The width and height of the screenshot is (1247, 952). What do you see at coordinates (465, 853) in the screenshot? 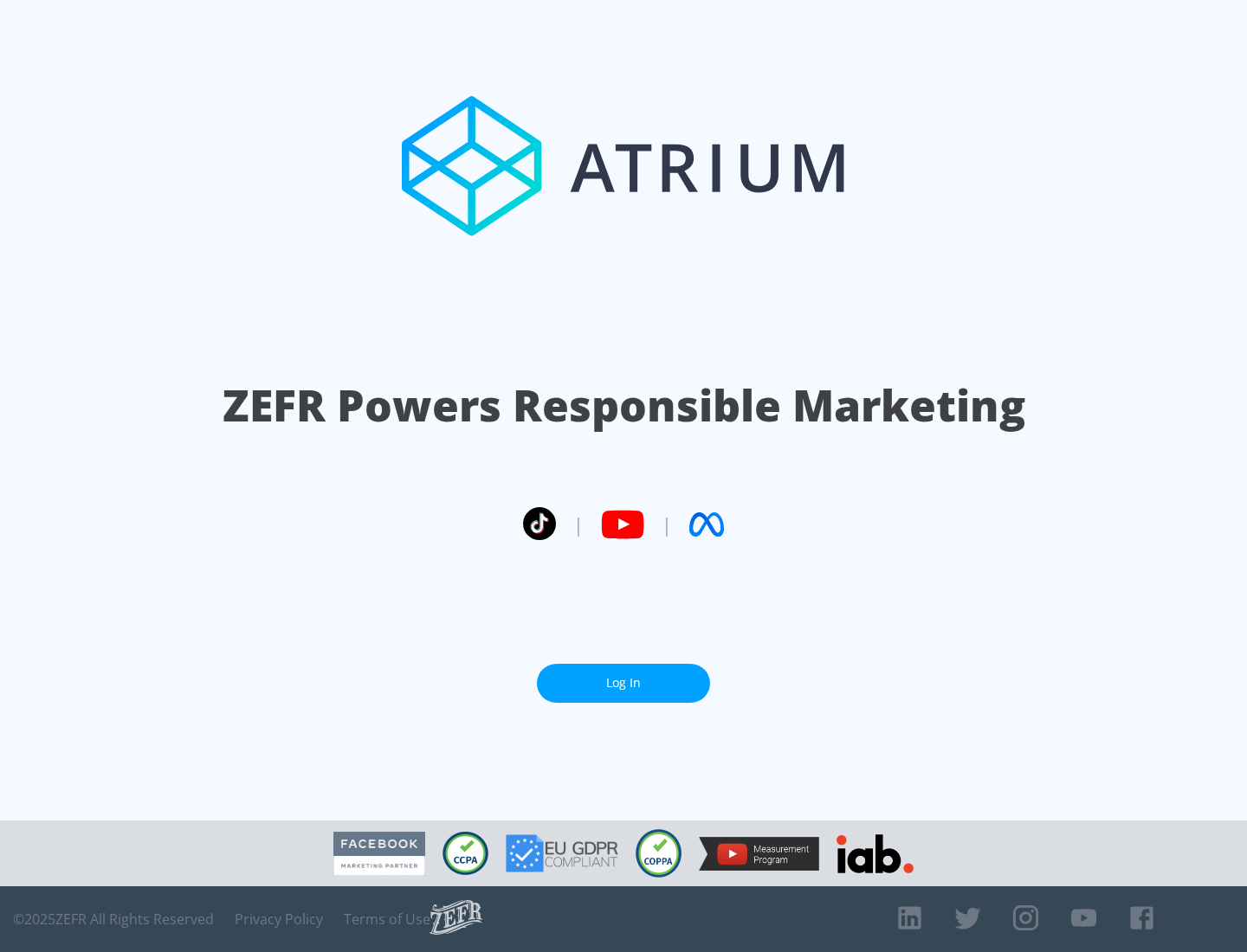
I see `img: CCPA Compliant` at bounding box center [465, 853].